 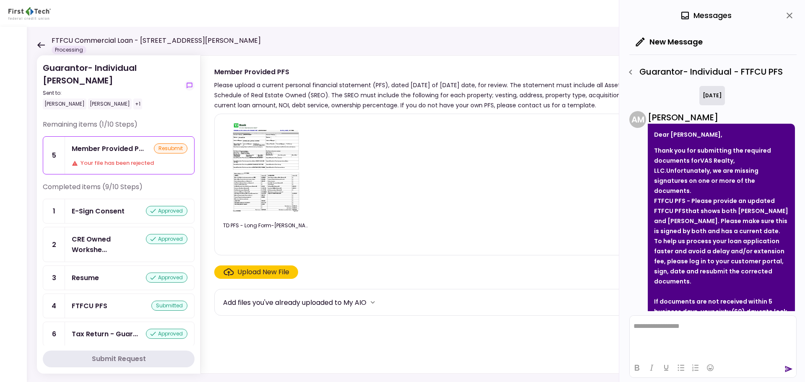 I want to click on a: 2CRE Owned Worksheetapproved, so click(x=119, y=244).